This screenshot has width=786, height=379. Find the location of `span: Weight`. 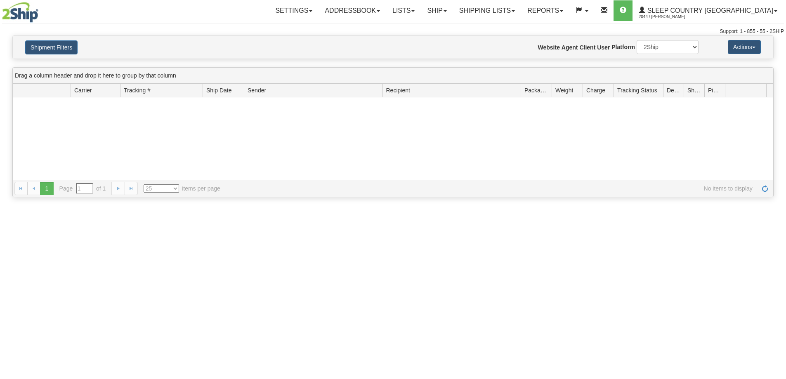

span: Weight is located at coordinates (564, 90).